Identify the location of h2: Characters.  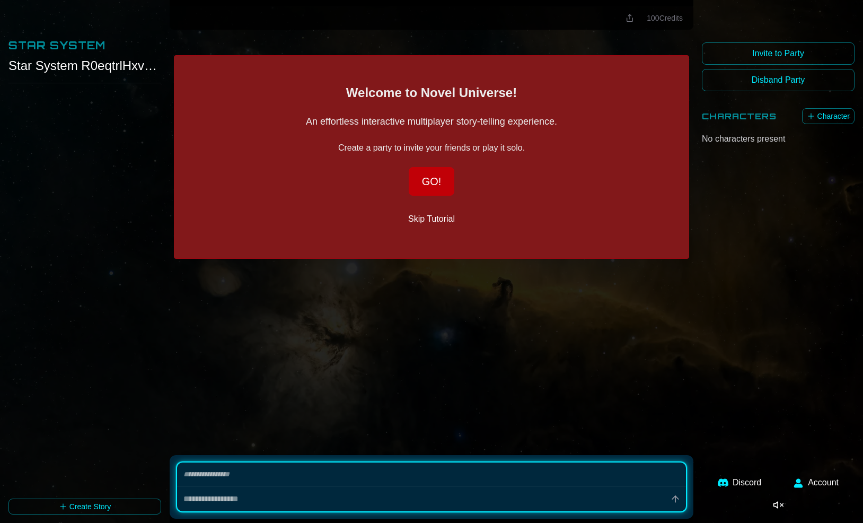
(739, 116).